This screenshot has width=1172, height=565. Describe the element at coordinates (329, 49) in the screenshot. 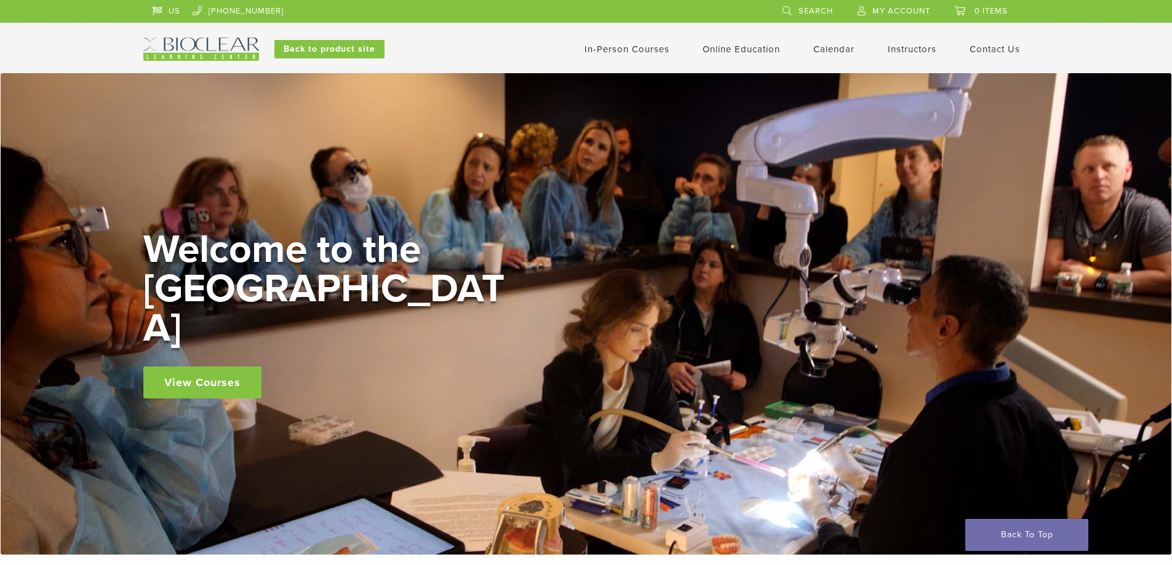

I see `a: Back to product site` at that location.